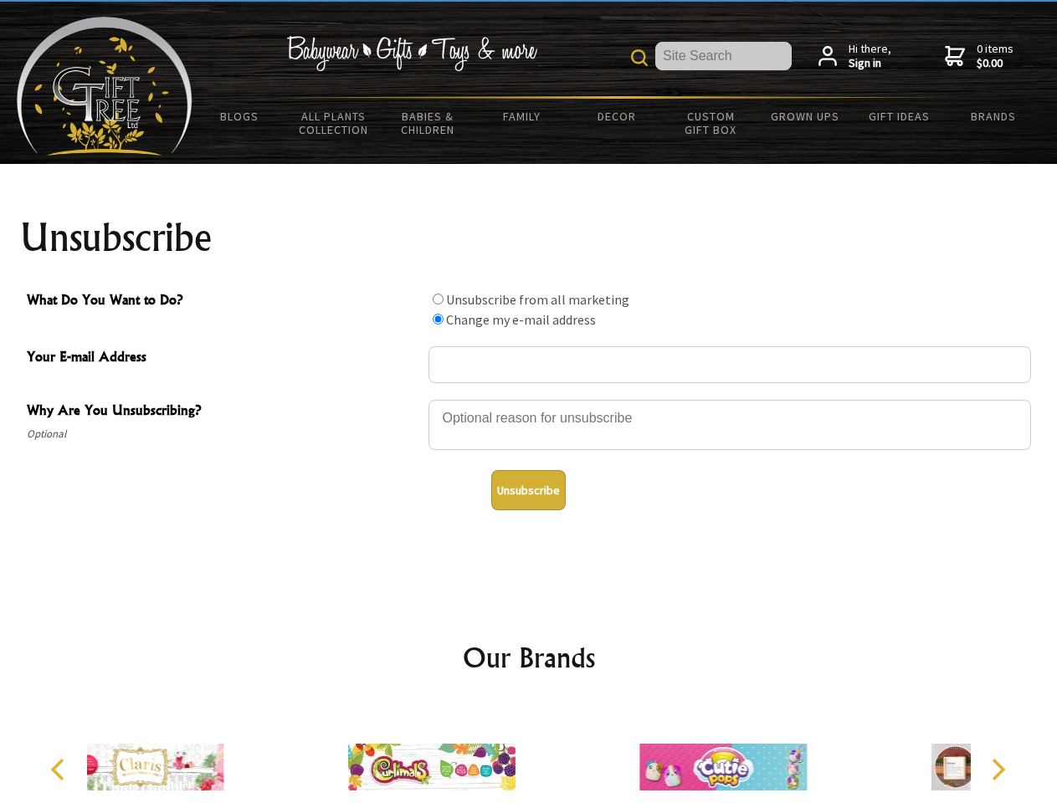 The height and width of the screenshot is (803, 1057). What do you see at coordinates (899, 116) in the screenshot?
I see `a: Gift Ideas` at bounding box center [899, 116].